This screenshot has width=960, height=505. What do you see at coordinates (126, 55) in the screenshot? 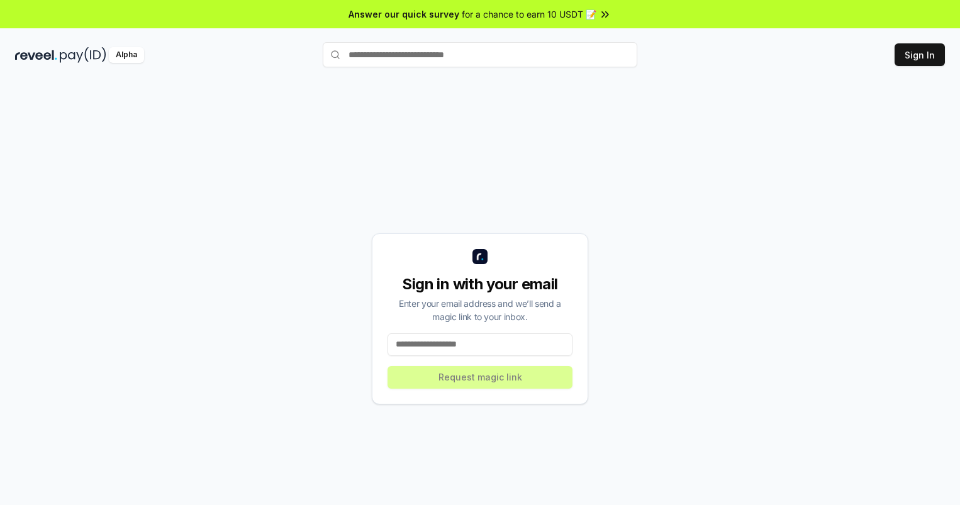
I see `div: Alpha` at bounding box center [126, 55].